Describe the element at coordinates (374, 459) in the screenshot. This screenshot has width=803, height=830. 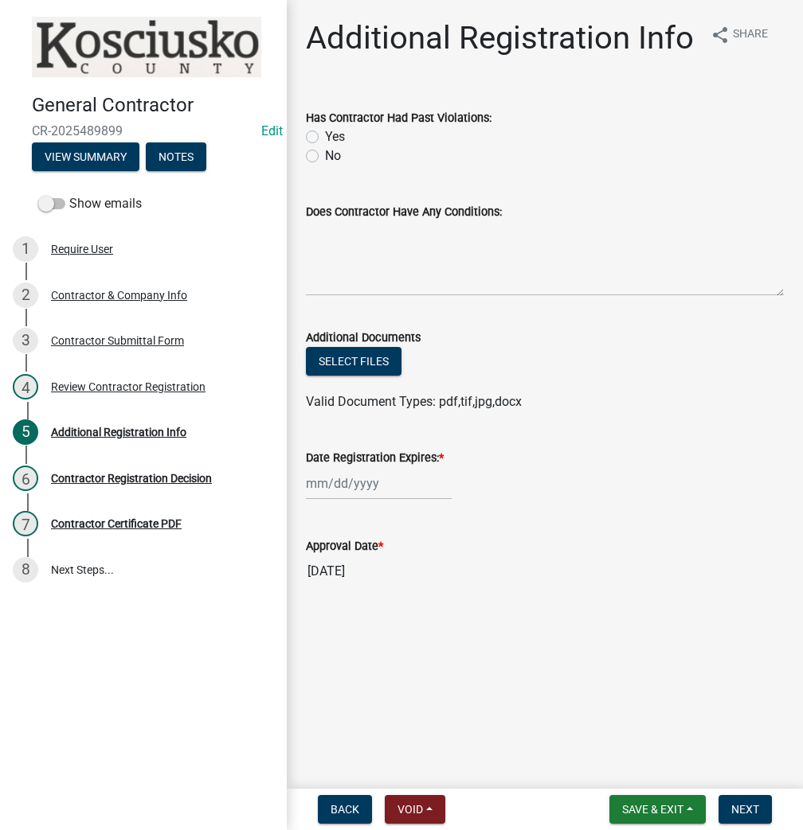
I see `label: Date Registration Expires:` at that location.